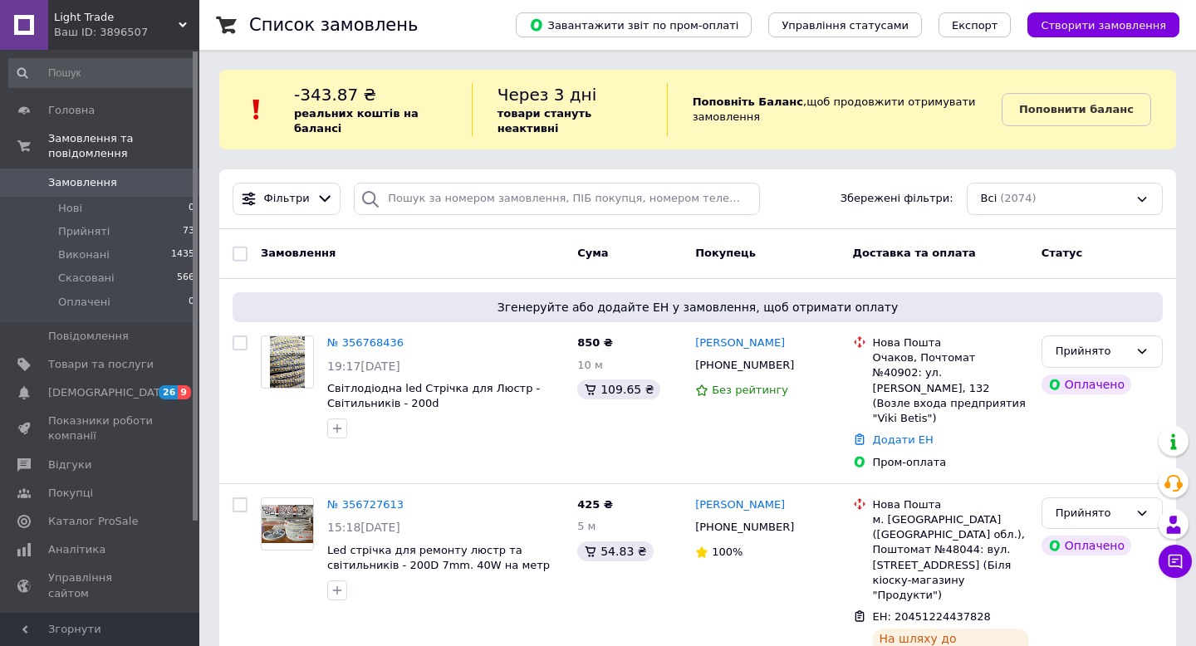 Image resolution: width=1196 pixels, height=646 pixels. Describe the element at coordinates (595, 342) in the screenshot. I see `span: 850 ₴` at that location.